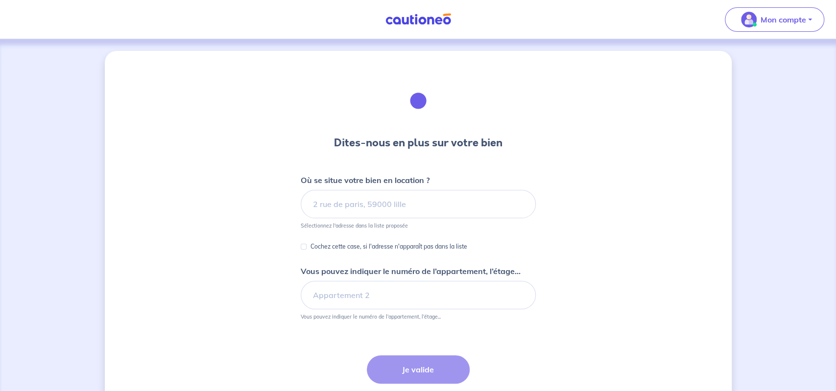  What do you see at coordinates (418, 101) in the screenshot?
I see `img: illu_houses.svg` at bounding box center [418, 101].